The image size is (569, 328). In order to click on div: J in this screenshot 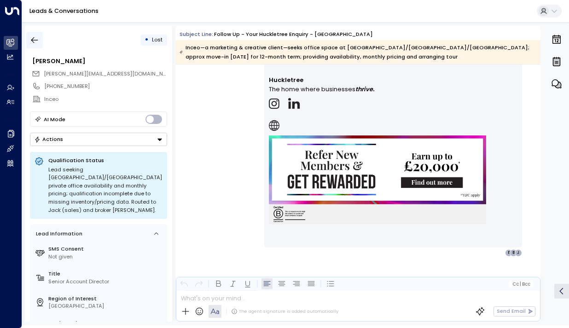, I will do `click(518, 253)`.